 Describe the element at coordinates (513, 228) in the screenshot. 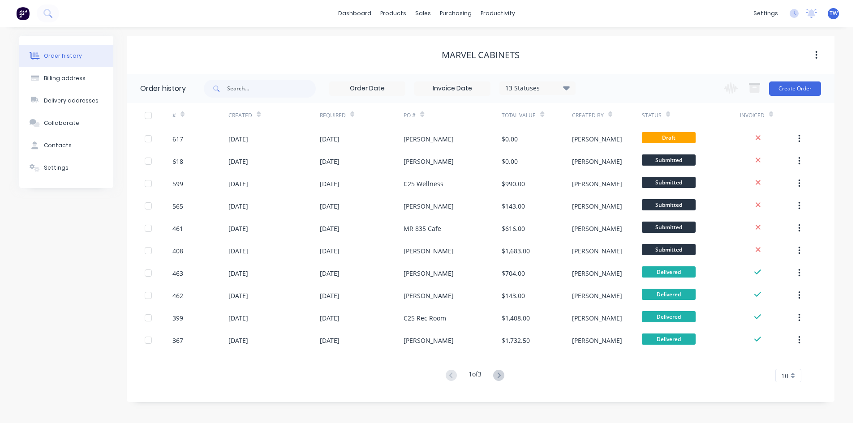

I see `div: $616.00` at that location.